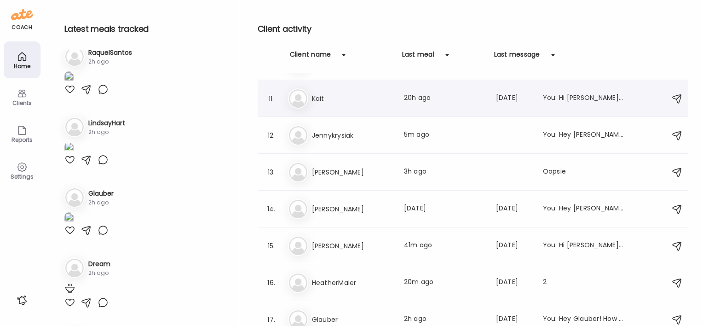 This screenshot has width=703, height=326. What do you see at coordinates (69, 148) in the screenshot?
I see `img: images%2FvEWlfJ1wq5MXrLwB6di06hK2tzF3%2F7BPZoL7htqUZUIVTvbGR%2FggdL6BTGcLu2gtMTD1qw_1080` at bounding box center [69, 148].